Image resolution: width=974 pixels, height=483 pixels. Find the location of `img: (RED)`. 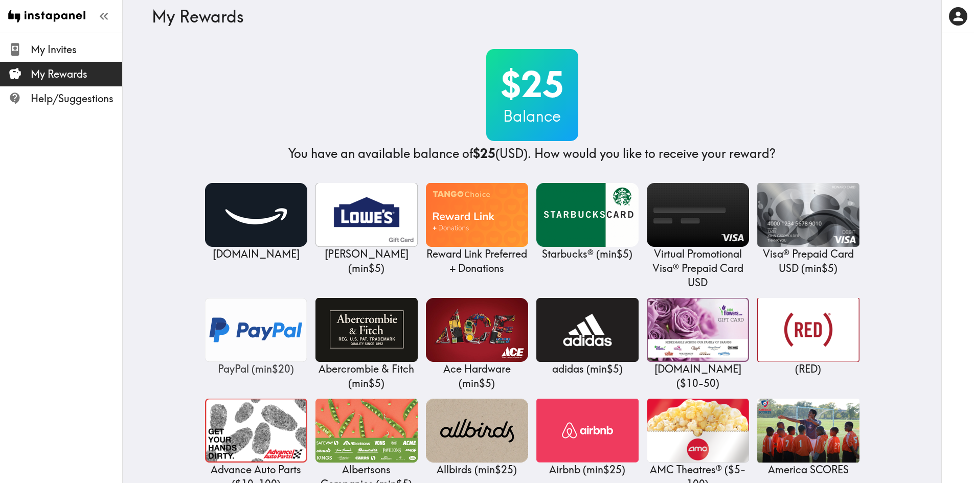

img: (RED) is located at coordinates (808, 330).